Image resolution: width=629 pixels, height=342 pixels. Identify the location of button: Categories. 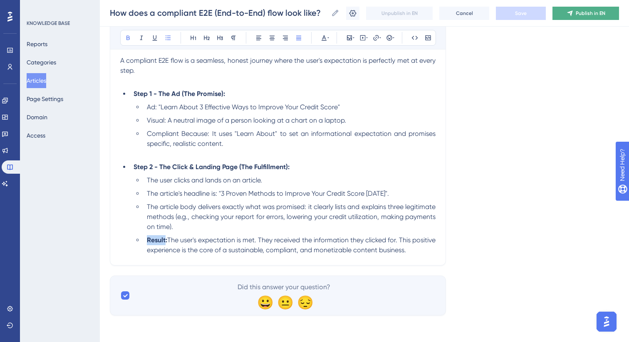
(41, 62).